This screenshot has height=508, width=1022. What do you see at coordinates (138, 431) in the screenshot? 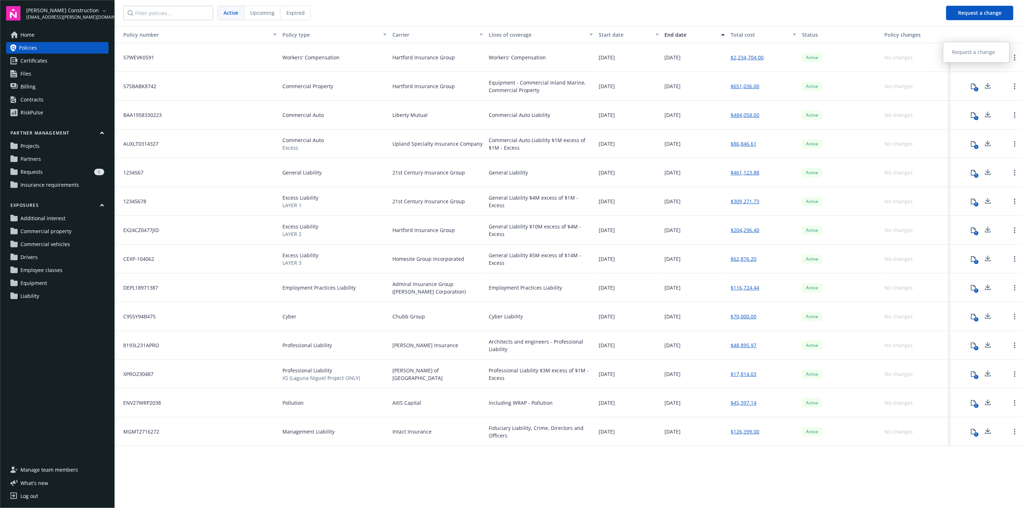
I see `span: MGMT2716272` at bounding box center [138, 431].